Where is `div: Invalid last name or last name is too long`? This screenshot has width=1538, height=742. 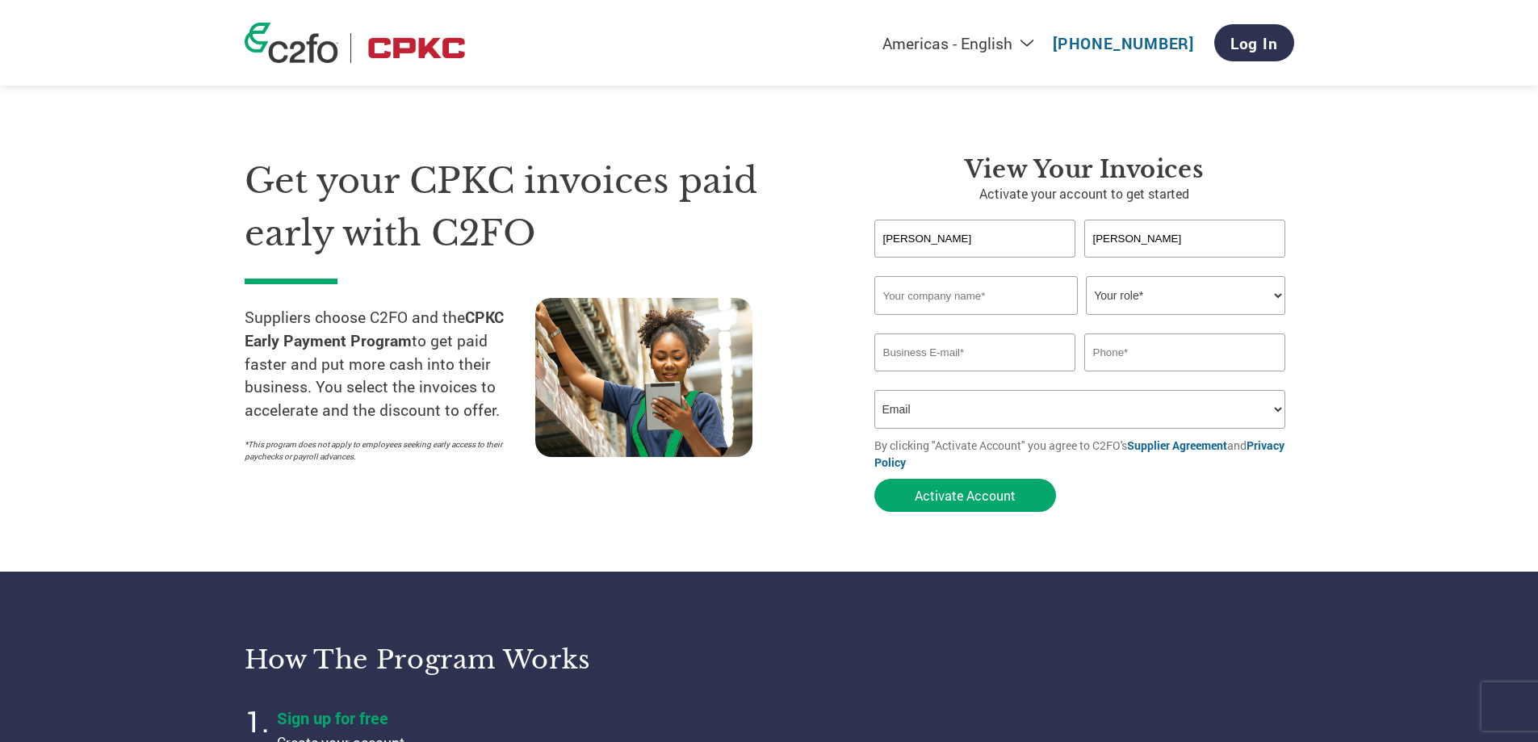
div: Invalid last name or last name is too long is located at coordinates (1185, 264).